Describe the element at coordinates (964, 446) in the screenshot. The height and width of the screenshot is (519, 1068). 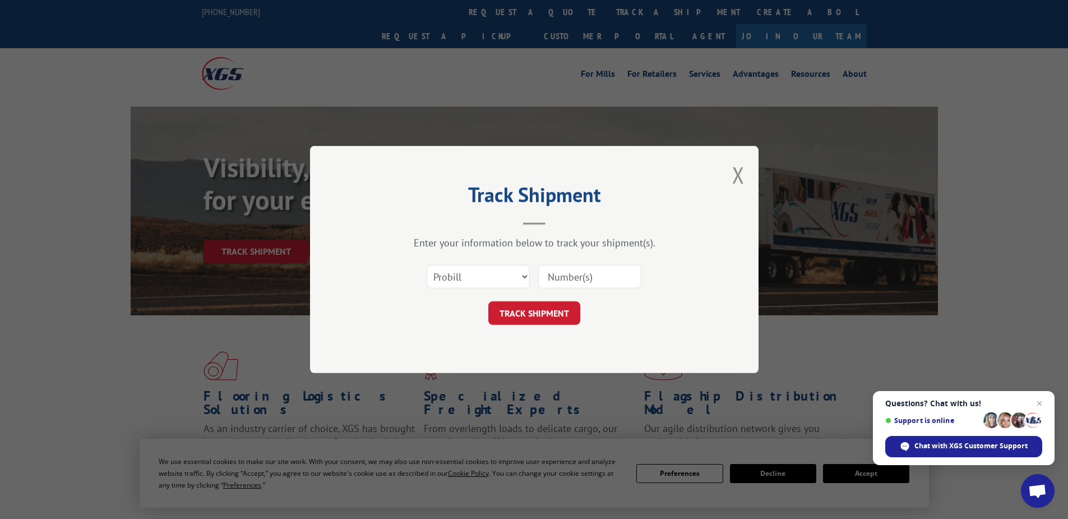
I see `div: Chat with XGS Customer Support` at that location.